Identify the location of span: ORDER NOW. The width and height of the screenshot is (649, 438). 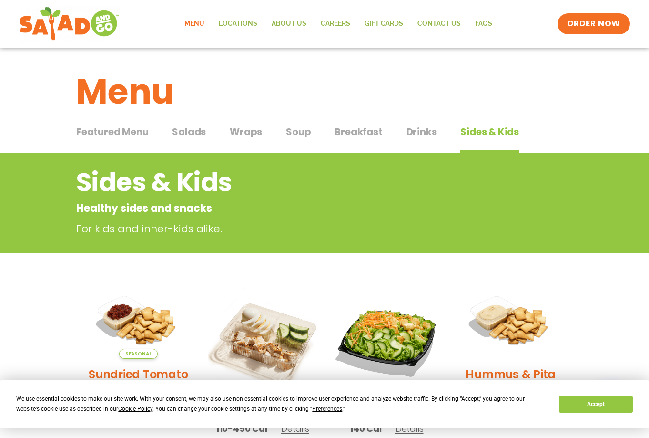
(594, 24).